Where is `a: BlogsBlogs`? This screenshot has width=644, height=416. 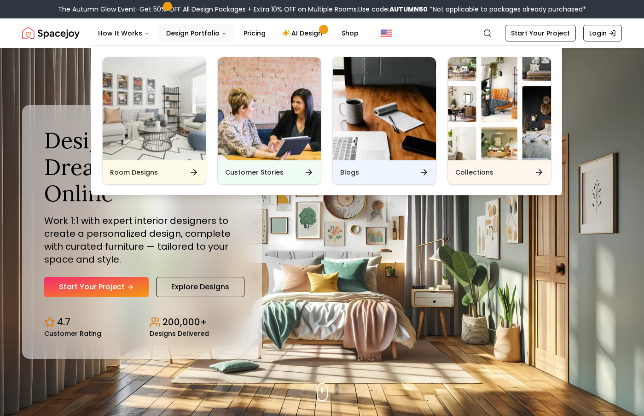 a: BlogsBlogs is located at coordinates (384, 121).